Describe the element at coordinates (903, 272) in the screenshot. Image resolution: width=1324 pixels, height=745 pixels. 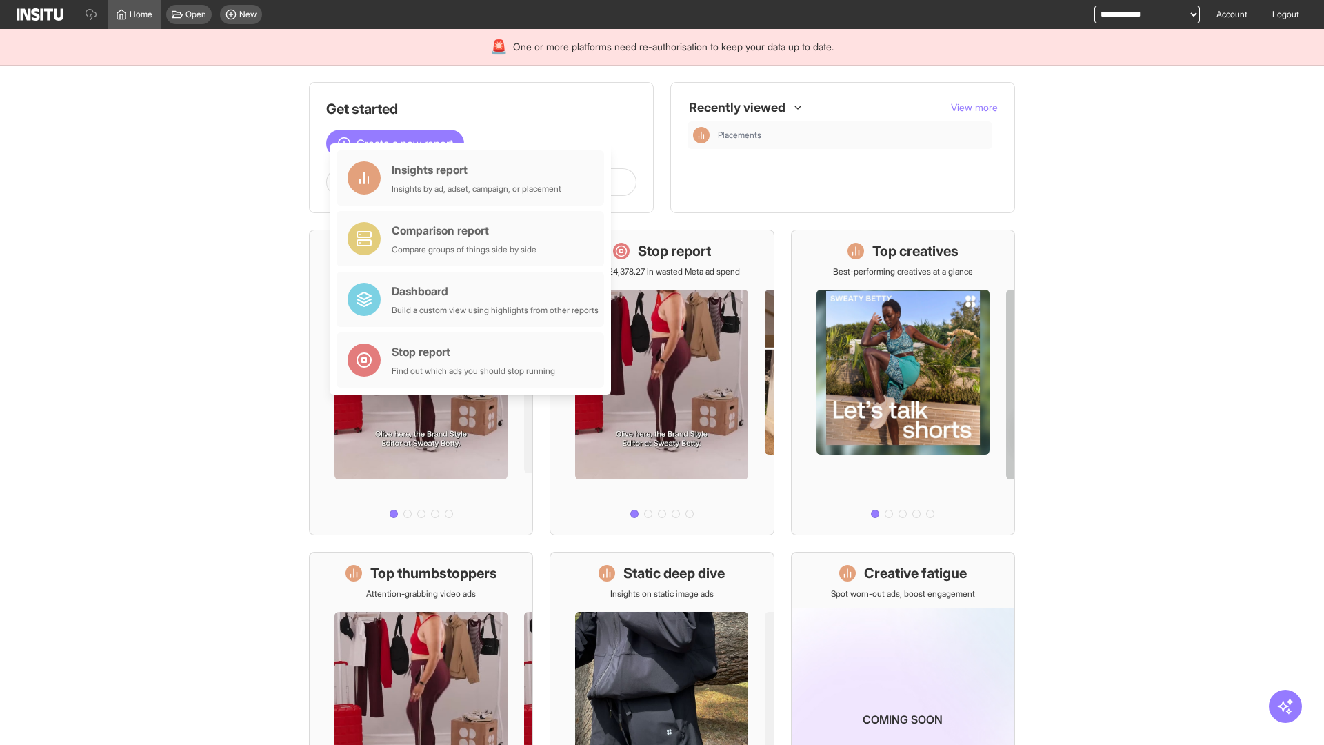
I see `p: Best-performing creatives at a glance` at that location.